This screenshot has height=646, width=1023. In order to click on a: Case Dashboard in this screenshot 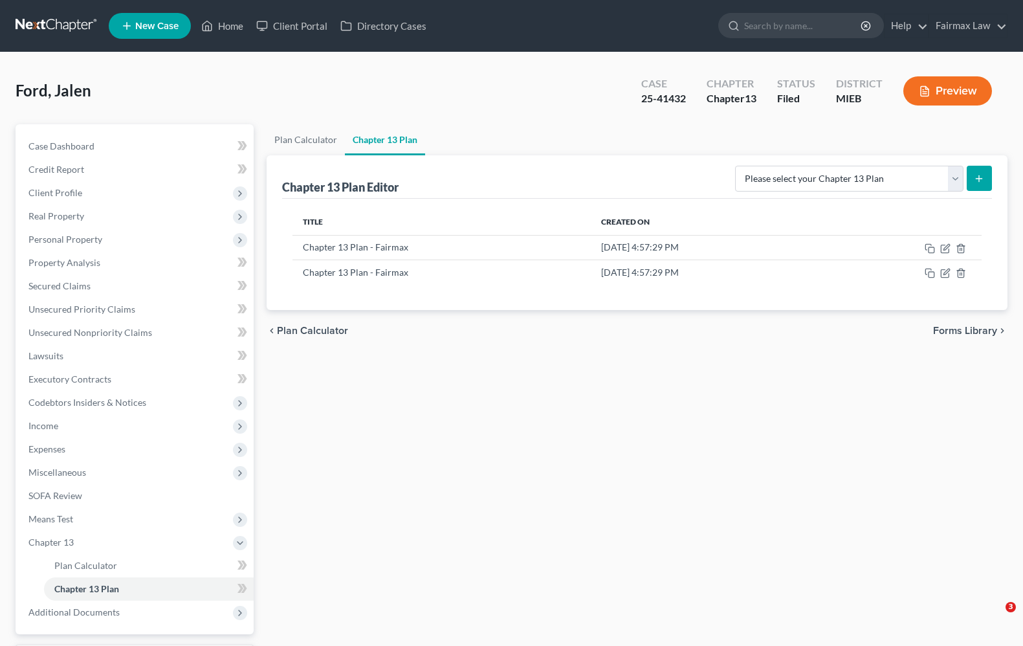, I will do `click(136, 146)`.